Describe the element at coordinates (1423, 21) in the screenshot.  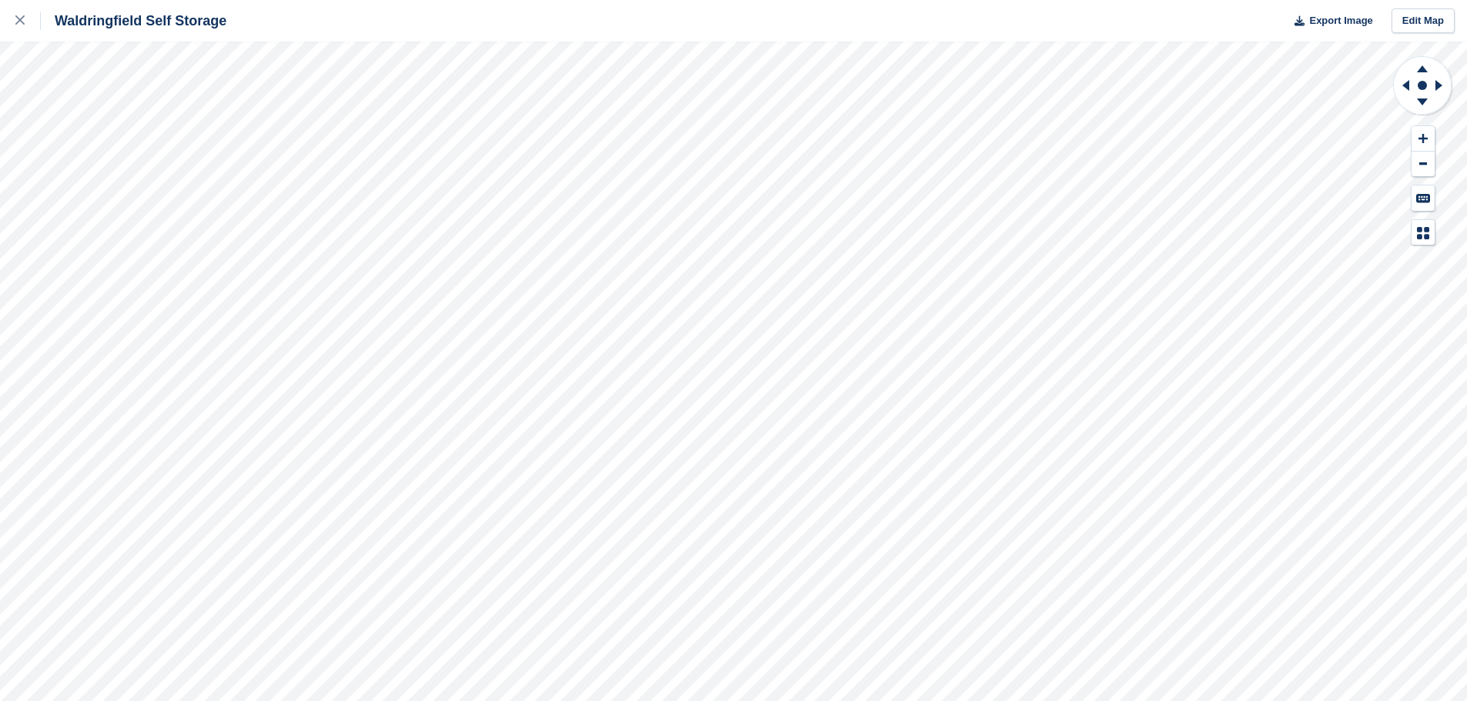
I see `a: Edit Map` at that location.